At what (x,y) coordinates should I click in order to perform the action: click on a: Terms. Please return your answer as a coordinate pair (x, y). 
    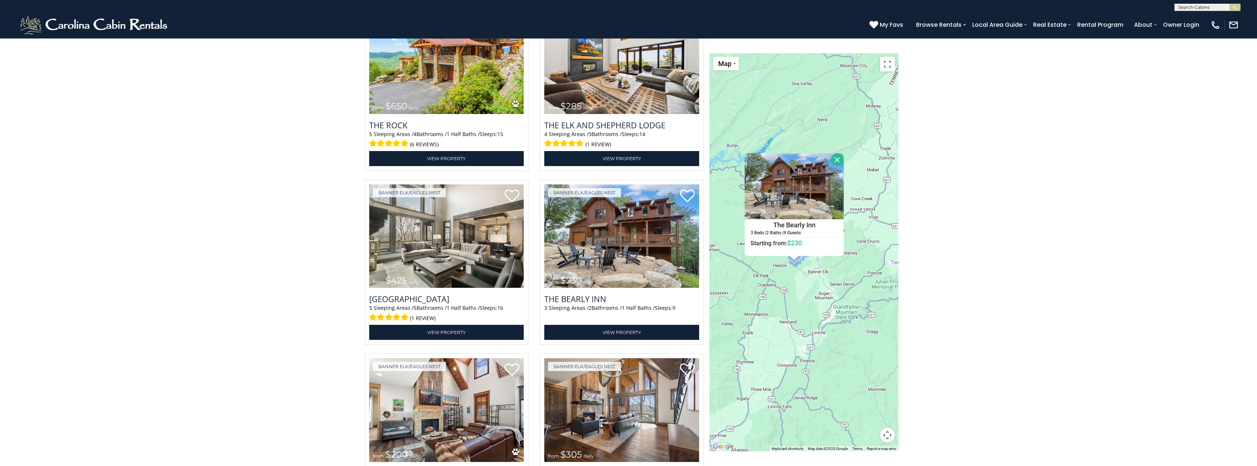
    Looking at the image, I should click on (857, 449).